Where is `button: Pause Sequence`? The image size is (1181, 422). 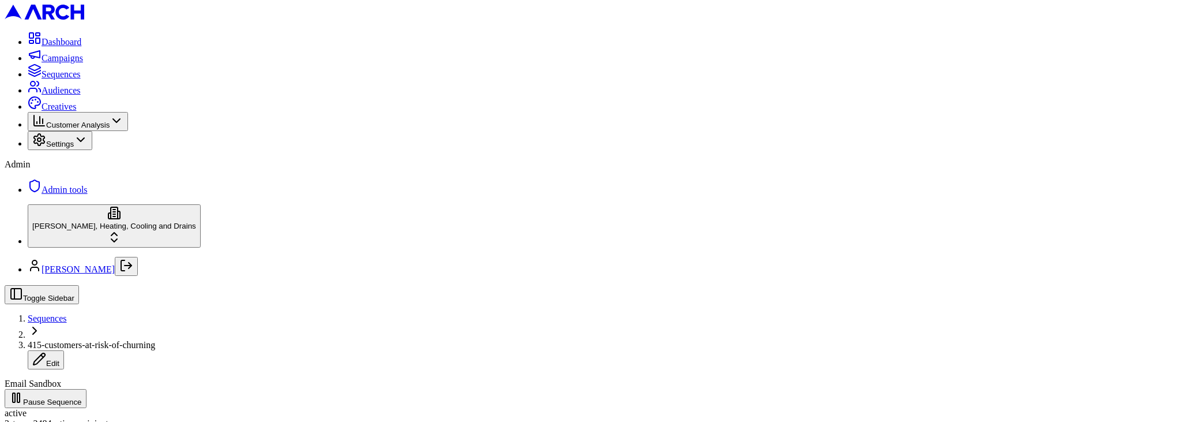 button: Pause Sequence is located at coordinates (46, 398).